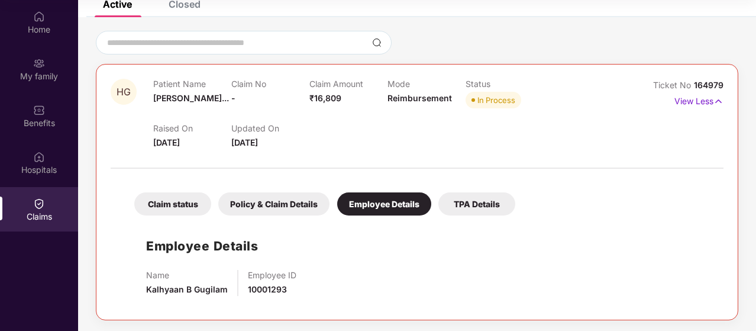 The height and width of the screenshot is (331, 756). Describe the element at coordinates (39, 63) in the screenshot. I see `img: svg+xml;base64,PHN2ZyB3aWR0aD0iMjAiIGhlaWdodD0iMjAiIHZpZXdCb3g9IjAgMCAyMCAyMCIgZmlsbD0ibm9uZSIgeG...` at that location.